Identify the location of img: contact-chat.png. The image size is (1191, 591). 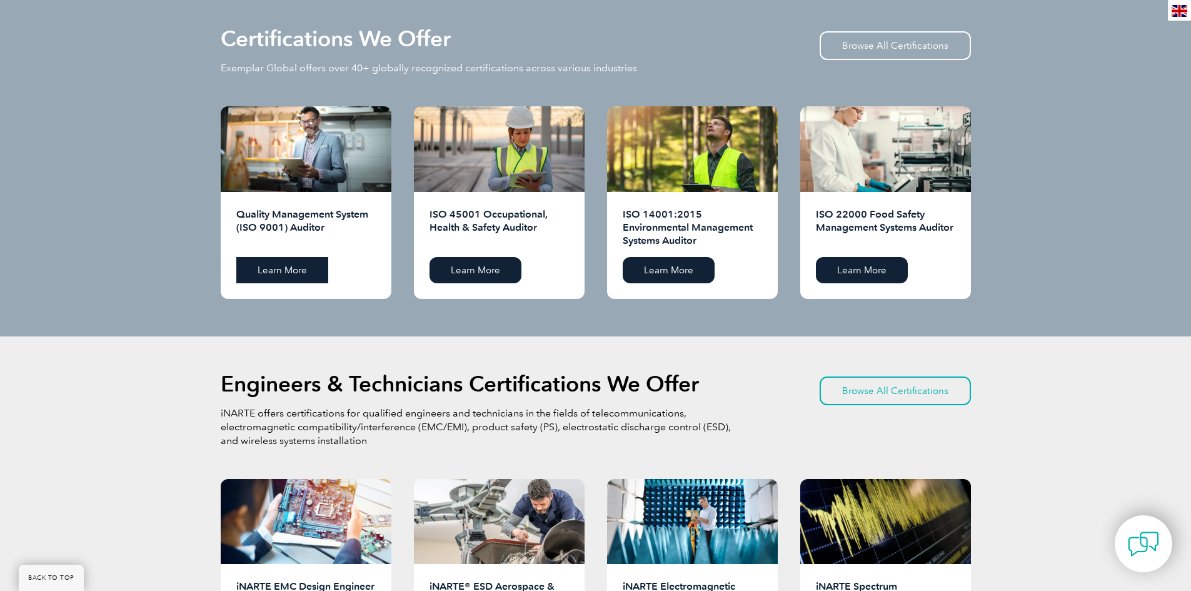
(1144, 544).